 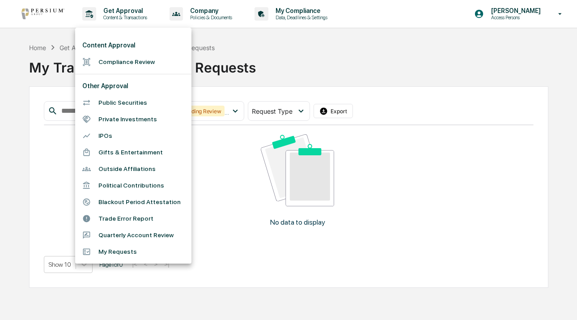 I want to click on li: Gifts & Entertainment, so click(x=133, y=152).